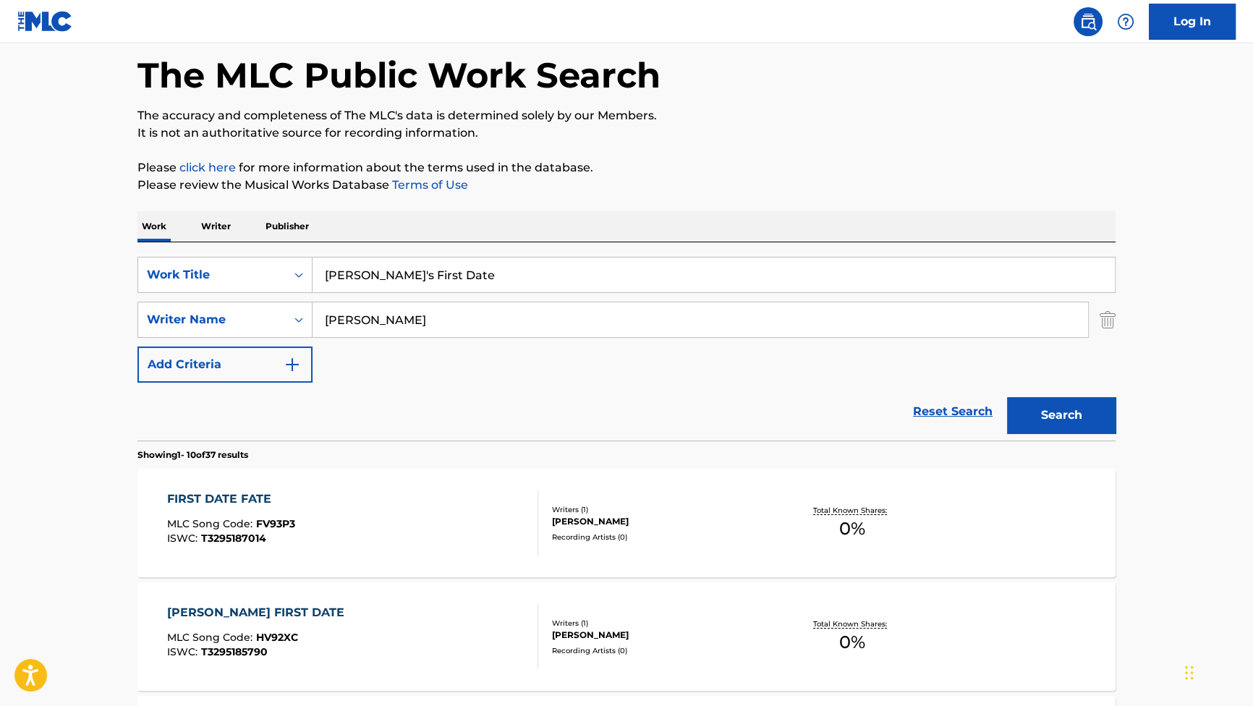  Describe the element at coordinates (216, 226) in the screenshot. I see `p: Writer` at that location.